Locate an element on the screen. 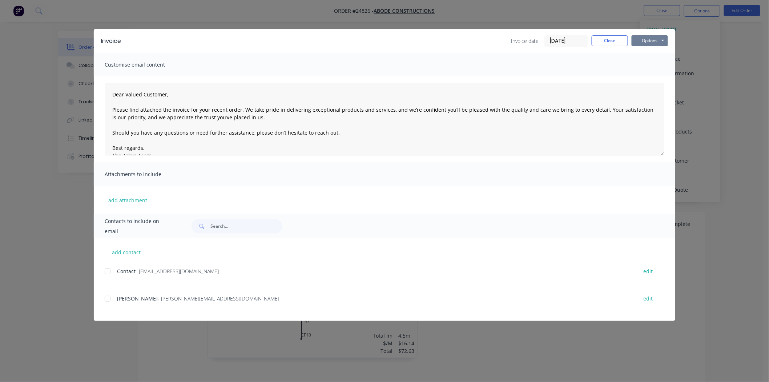  button: Close is located at coordinates (610, 41).